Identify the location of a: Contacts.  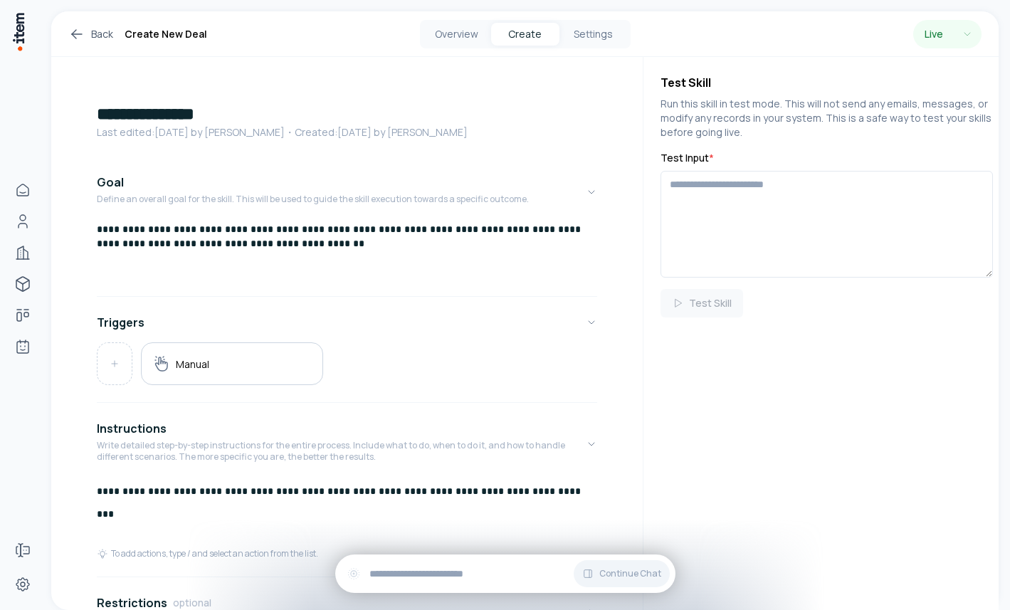
(23, 221).